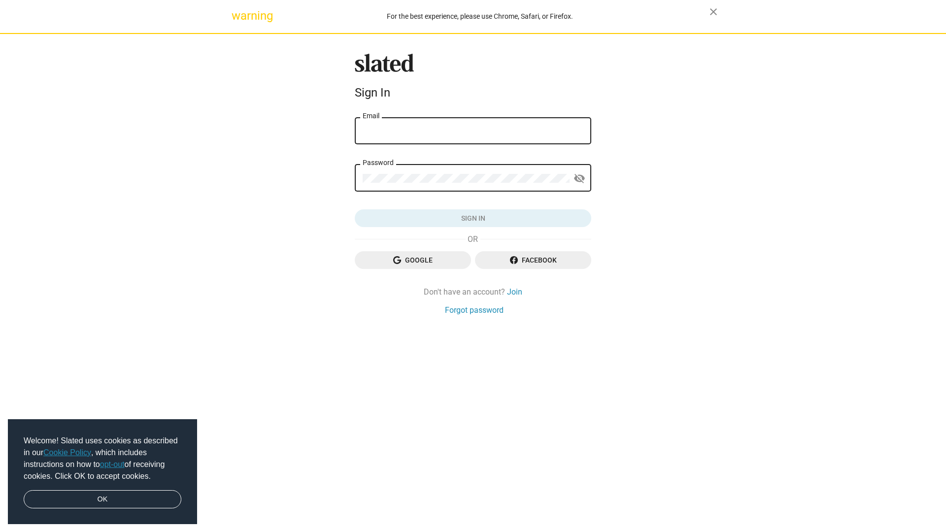 This screenshot has height=532, width=946. I want to click on div: For the best experience, please use Chrome, Safari, or Firefox., so click(480, 16).